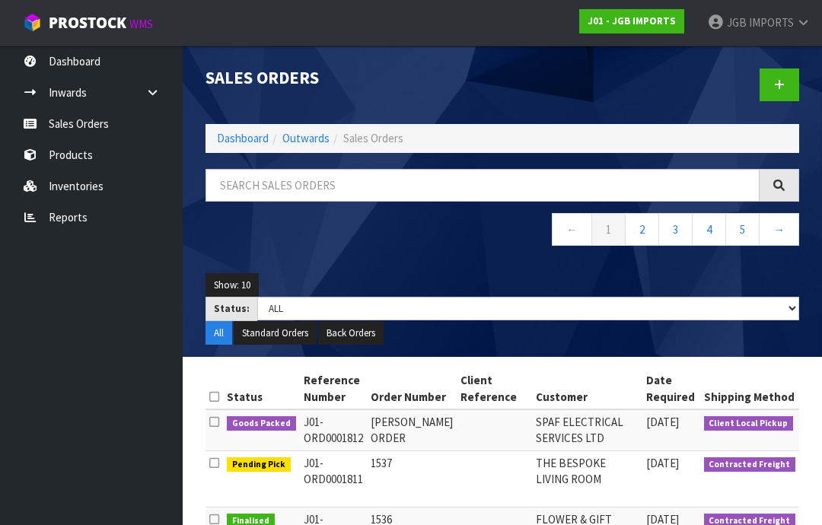 The width and height of the screenshot is (822, 525). I want to click on nav: Page navigation, so click(503, 232).